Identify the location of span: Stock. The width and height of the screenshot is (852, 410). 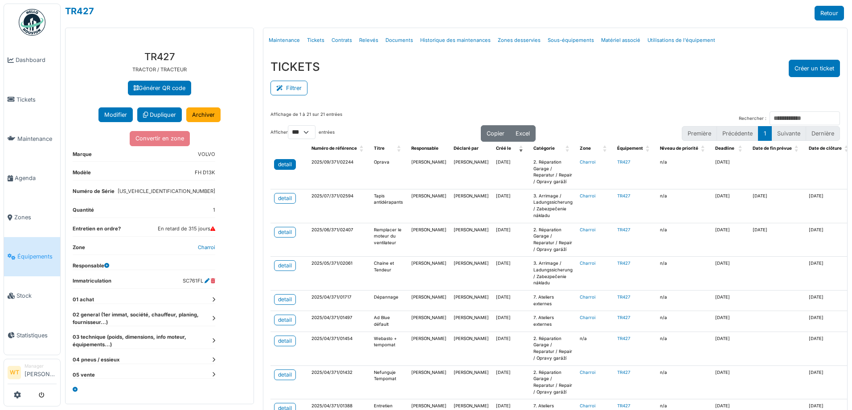
(37, 295).